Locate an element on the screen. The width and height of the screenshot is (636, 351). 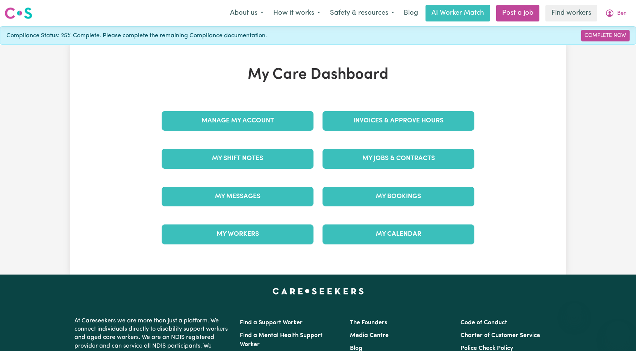
a: Find workers is located at coordinates (572, 13).